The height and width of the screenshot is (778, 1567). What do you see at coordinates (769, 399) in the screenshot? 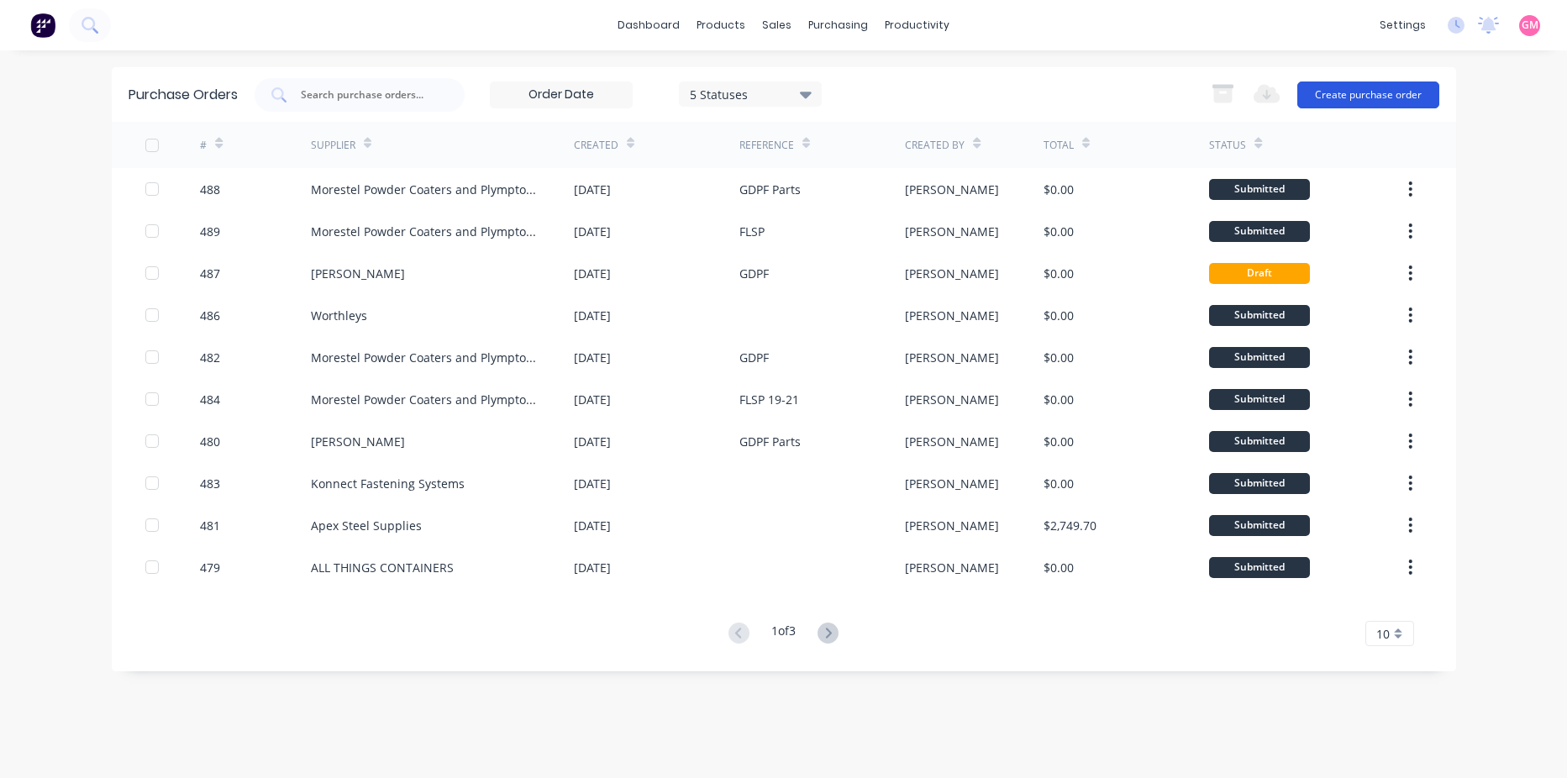
I see `div: FLSP 19-21` at bounding box center [769, 399].